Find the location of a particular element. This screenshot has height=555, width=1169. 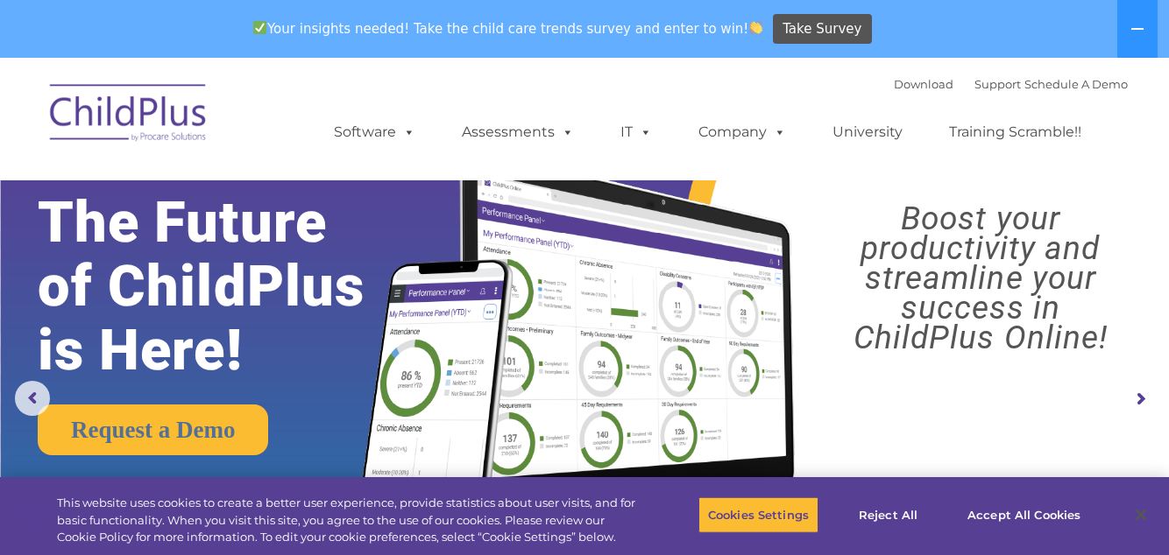

a: Schedule A Demo is located at coordinates (1076, 84).